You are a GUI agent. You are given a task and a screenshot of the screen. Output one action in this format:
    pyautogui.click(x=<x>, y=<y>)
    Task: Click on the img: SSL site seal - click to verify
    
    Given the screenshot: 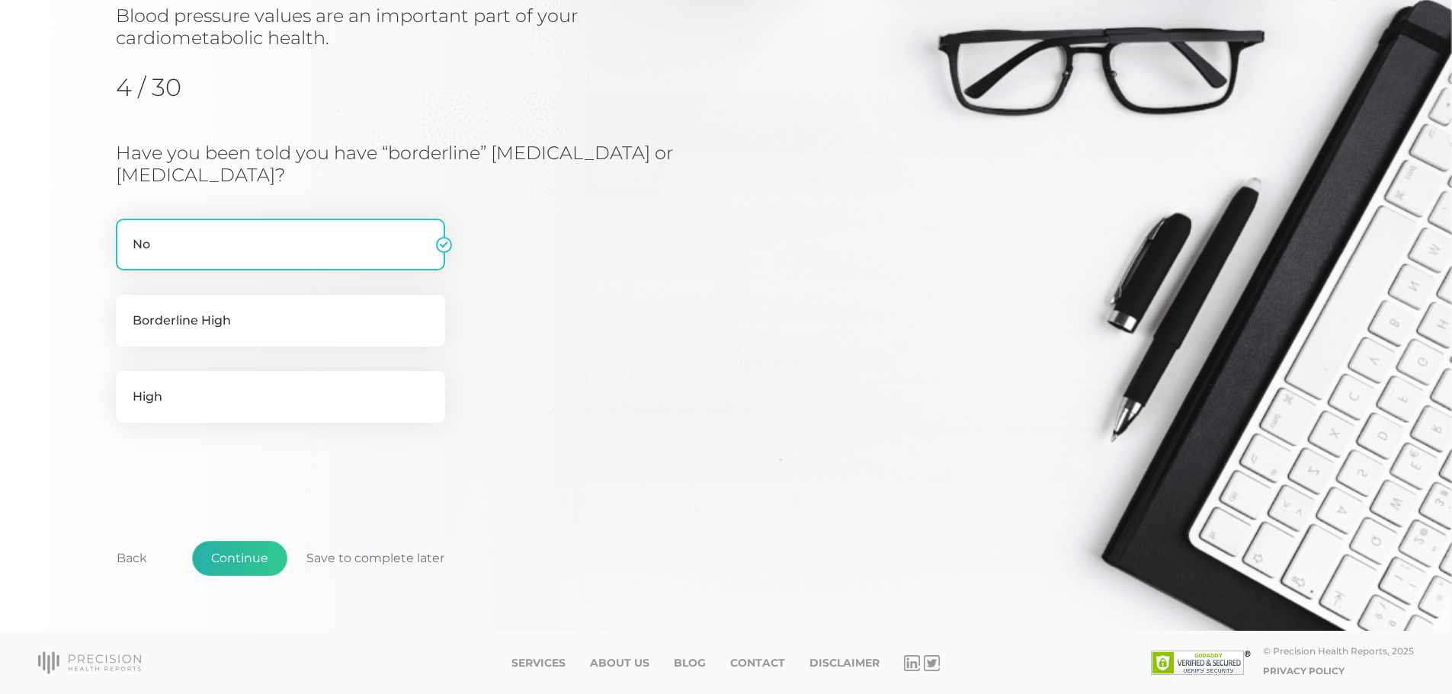 What is the action you would take?
    pyautogui.click(x=1200, y=663)
    